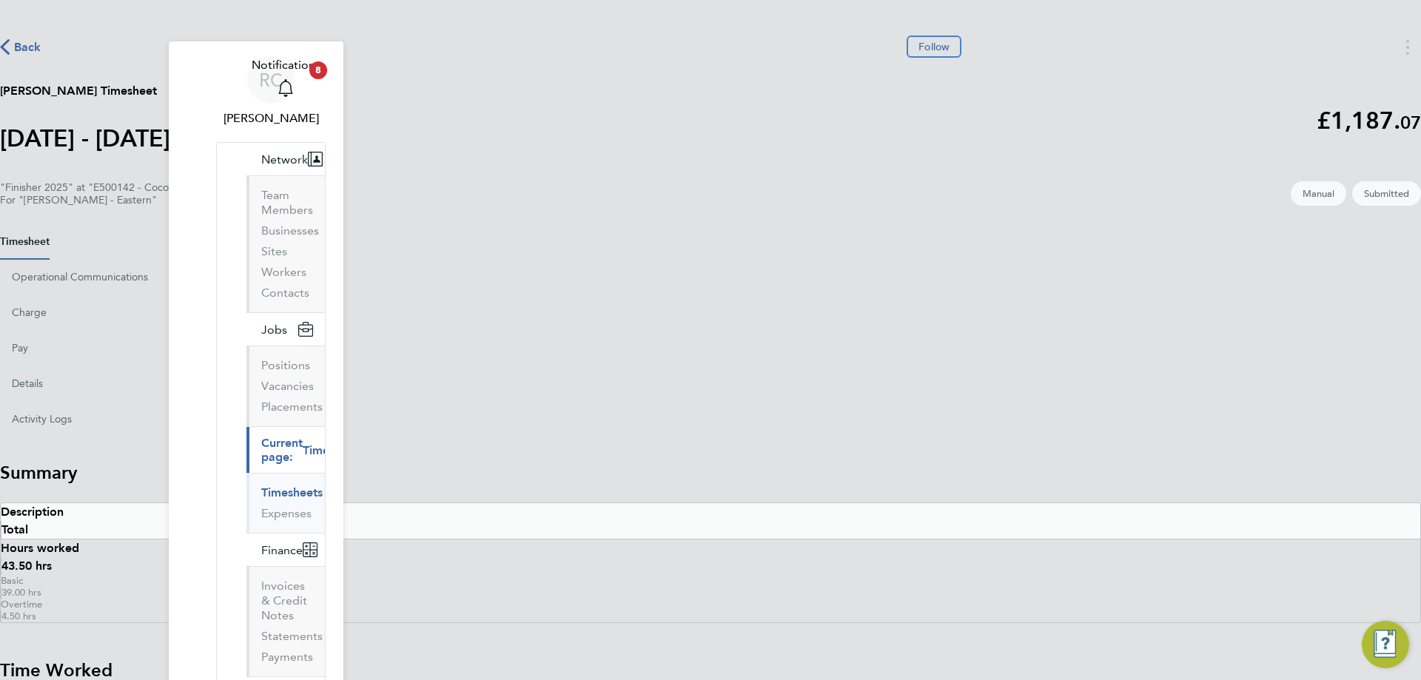 This screenshot has width=1421, height=680. I want to click on span: Network, so click(284, 159).